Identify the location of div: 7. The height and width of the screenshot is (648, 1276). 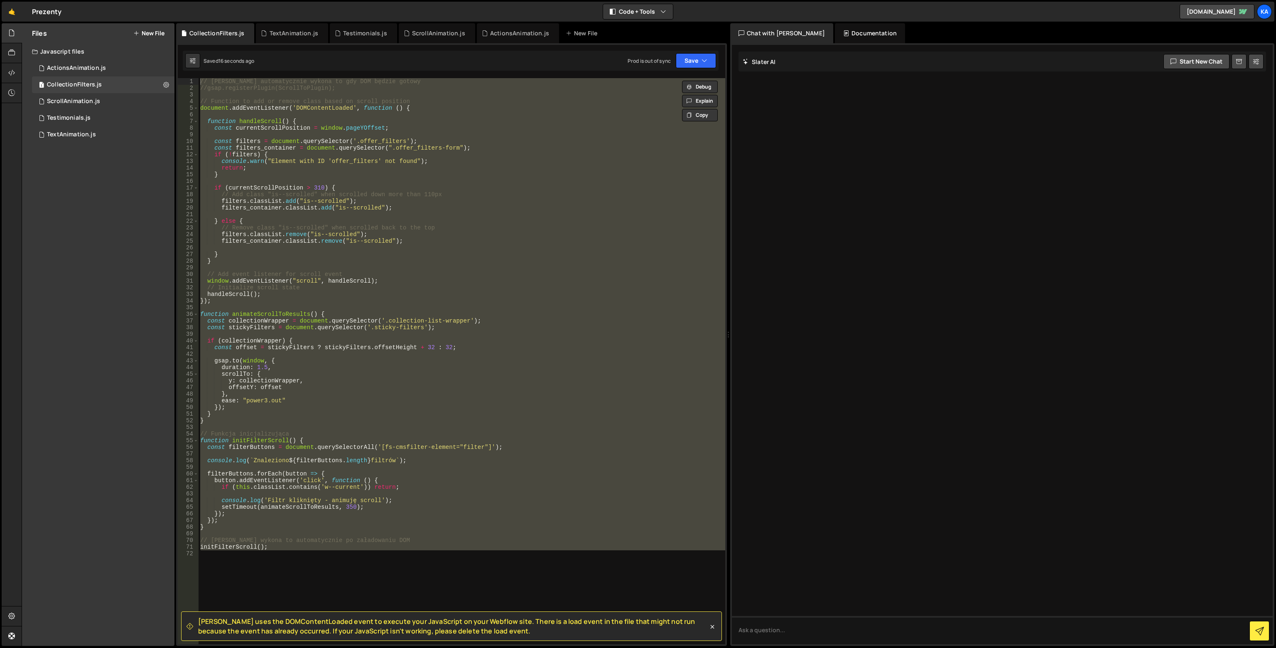
(188, 121).